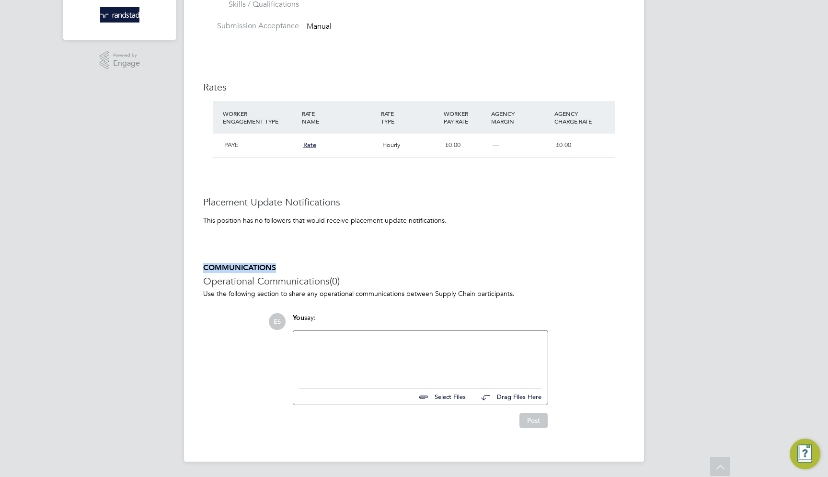 The width and height of the screenshot is (828, 477). What do you see at coordinates (298, 318) in the screenshot?
I see `span: You` at bounding box center [298, 318].